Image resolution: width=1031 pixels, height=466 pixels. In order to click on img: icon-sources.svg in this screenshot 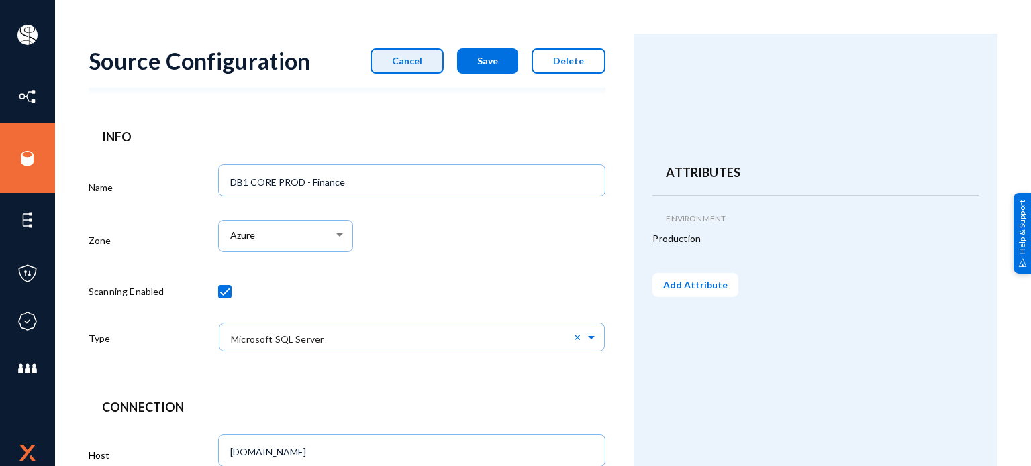, I will do `click(28, 158)`.